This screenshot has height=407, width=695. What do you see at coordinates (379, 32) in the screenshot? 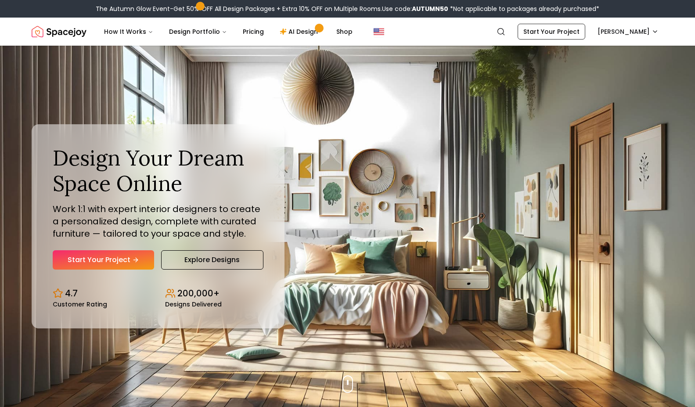
I see `img: United States` at bounding box center [379, 32].